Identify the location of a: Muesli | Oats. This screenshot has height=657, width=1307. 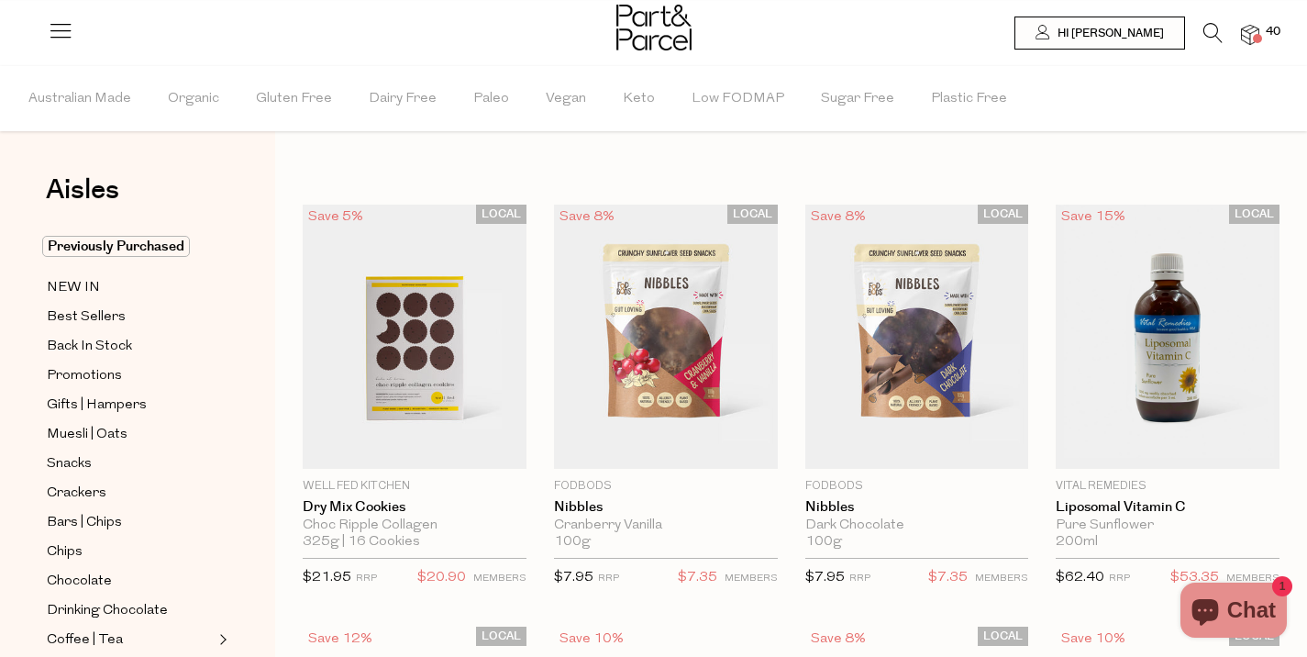
(130, 434).